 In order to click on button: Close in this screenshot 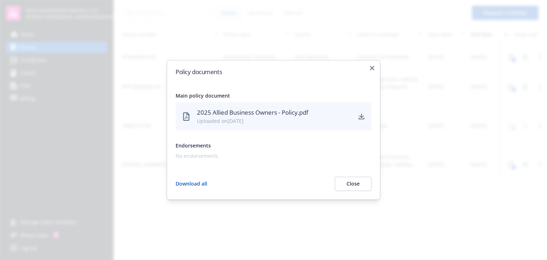, I will do `click(353, 184)`.